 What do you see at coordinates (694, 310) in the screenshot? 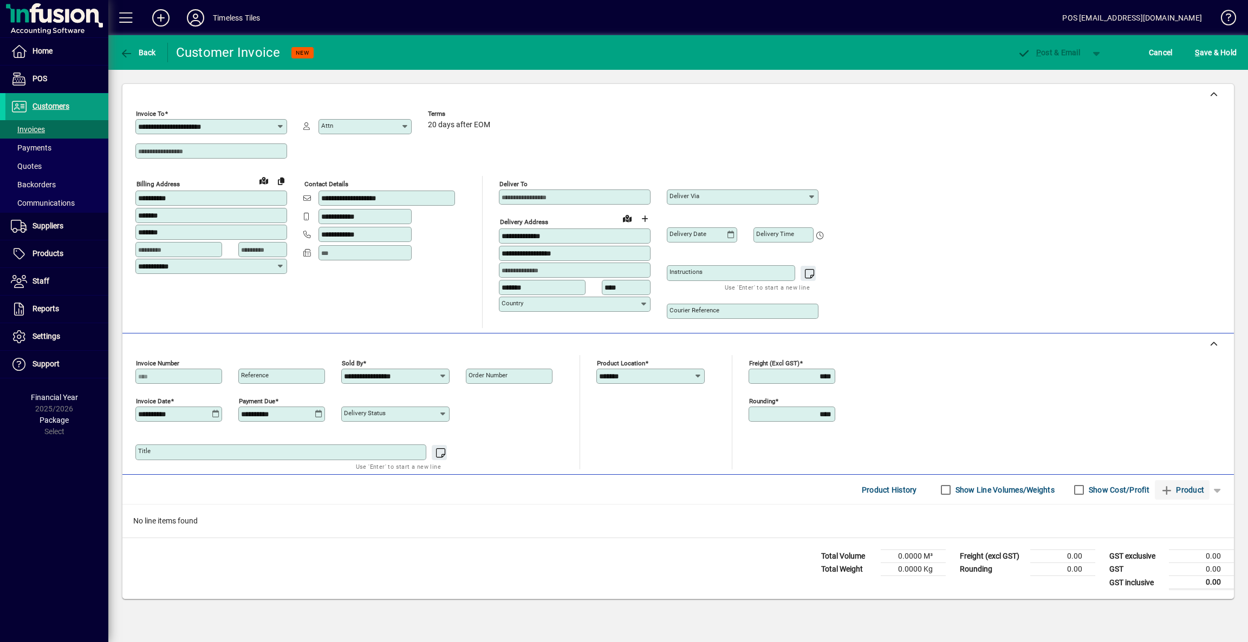
I see `mat-label: Courier Reference` at bounding box center [694, 310].